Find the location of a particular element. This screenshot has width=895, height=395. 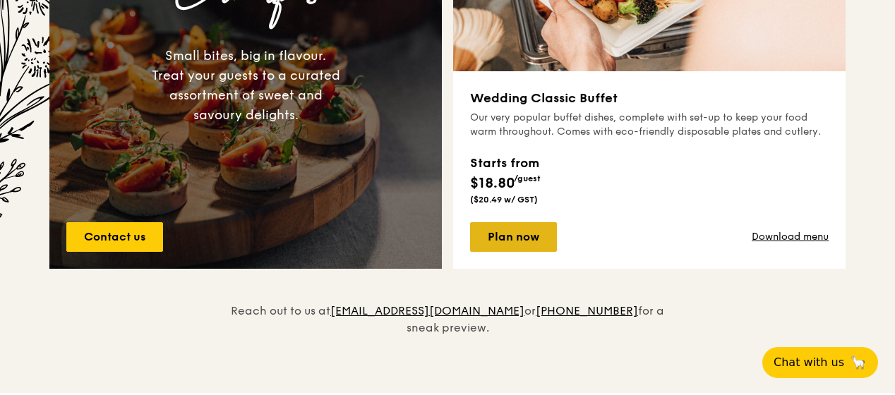

span: Chat with us is located at coordinates (809, 363).